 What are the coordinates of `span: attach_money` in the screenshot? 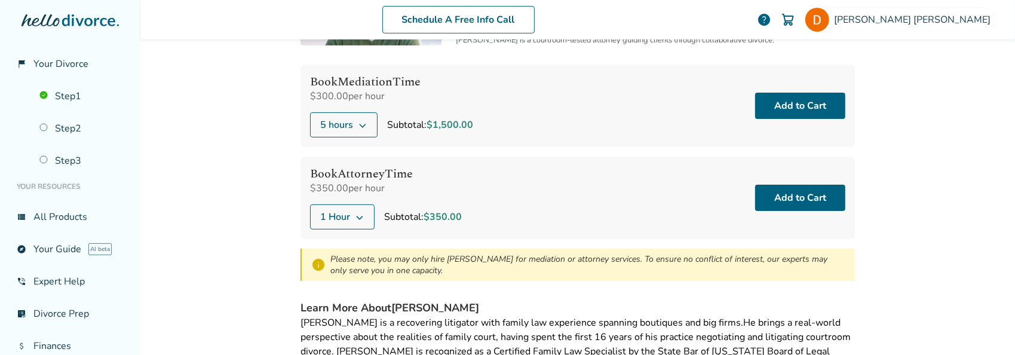 It's located at (22, 346).